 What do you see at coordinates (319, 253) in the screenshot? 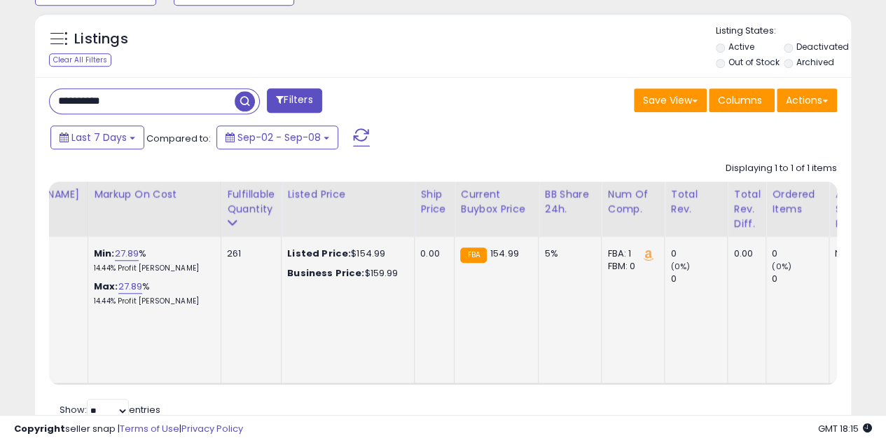
I see `b: Listed Price:` at bounding box center [319, 253].